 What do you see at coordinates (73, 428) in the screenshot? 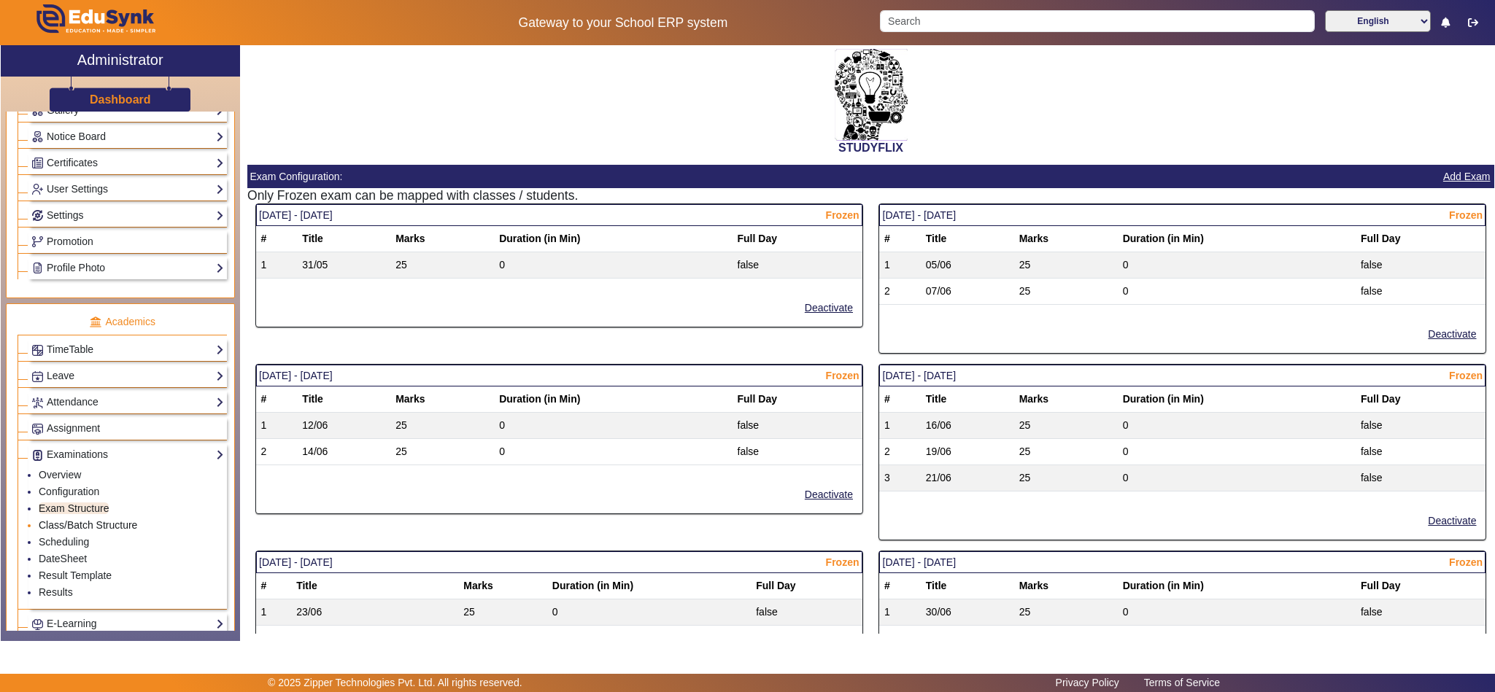
I see `span: Assignment` at bounding box center [73, 428].